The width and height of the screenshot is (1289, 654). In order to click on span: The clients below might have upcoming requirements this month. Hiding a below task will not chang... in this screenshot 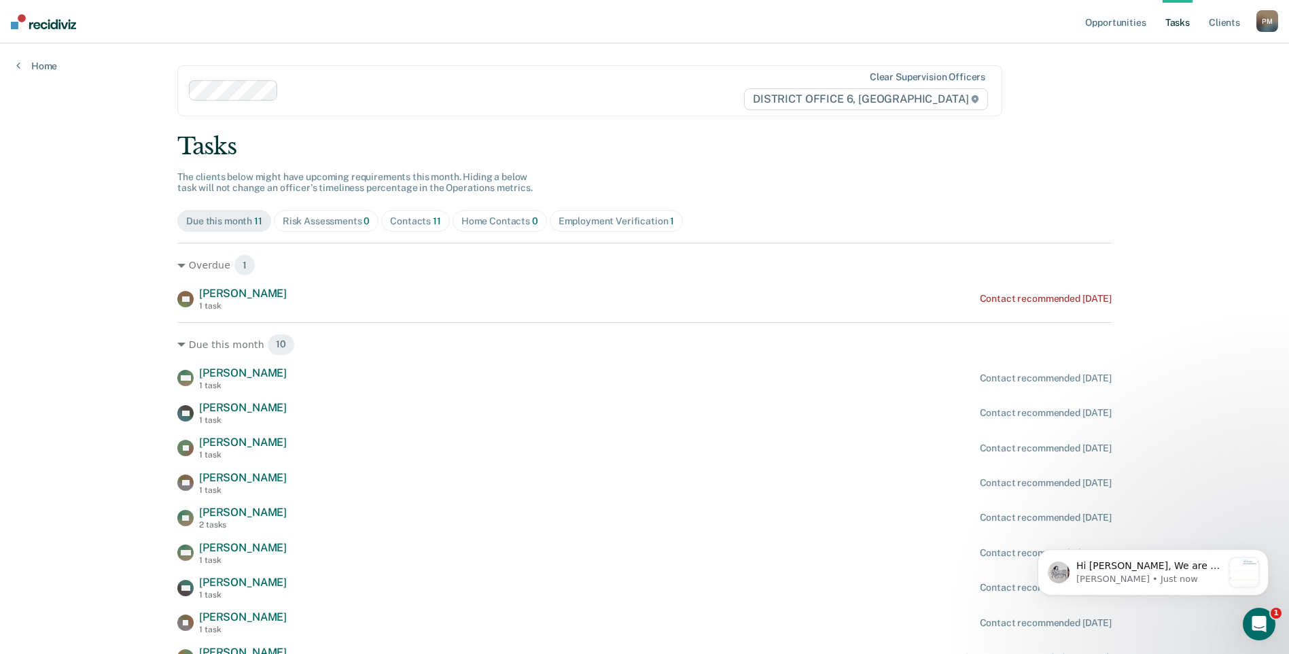, I will do `click(355, 182)`.